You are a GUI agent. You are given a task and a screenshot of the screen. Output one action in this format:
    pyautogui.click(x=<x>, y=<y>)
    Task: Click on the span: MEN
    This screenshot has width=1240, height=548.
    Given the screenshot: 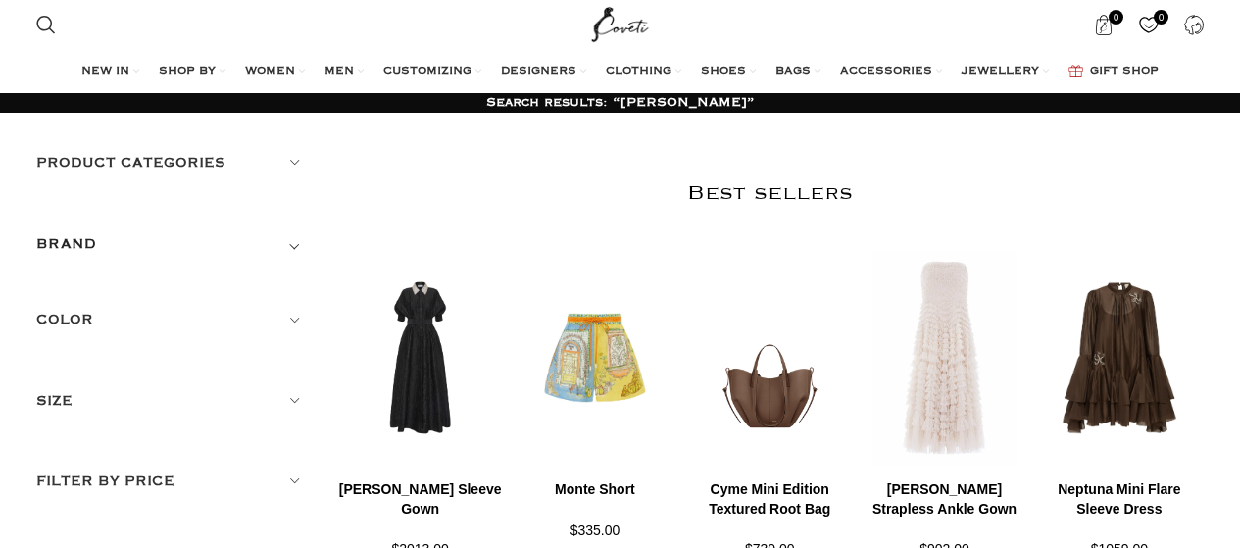 What is the action you would take?
    pyautogui.click(x=339, y=72)
    